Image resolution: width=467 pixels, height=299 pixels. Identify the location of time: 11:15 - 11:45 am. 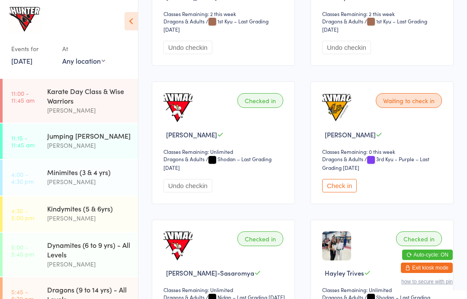
(23, 141).